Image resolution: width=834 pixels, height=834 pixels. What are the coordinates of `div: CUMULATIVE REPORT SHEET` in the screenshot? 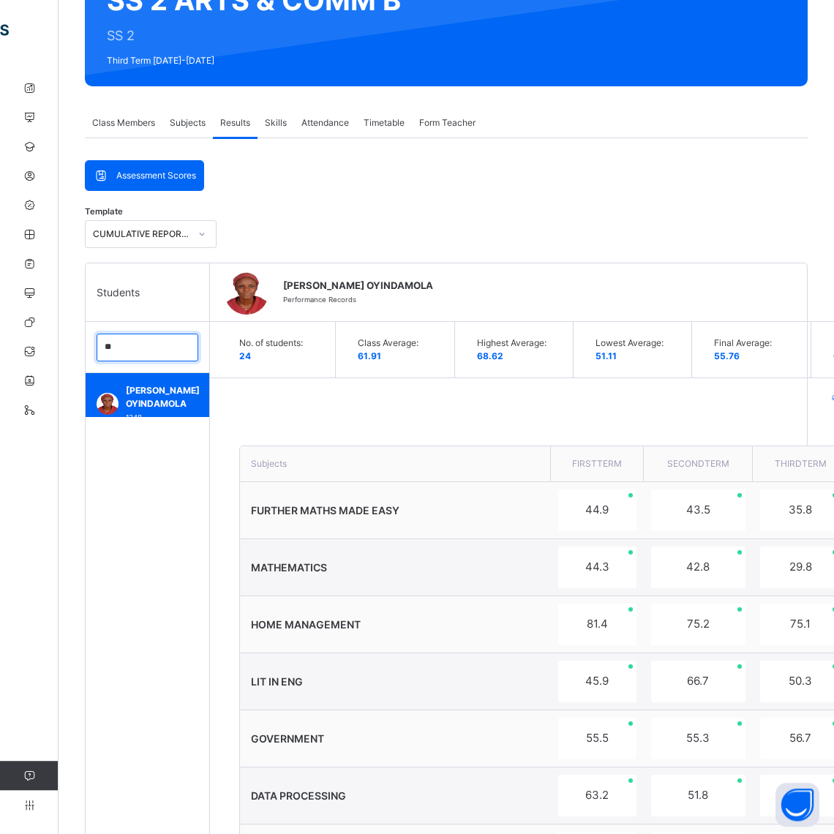 It's located at (141, 234).